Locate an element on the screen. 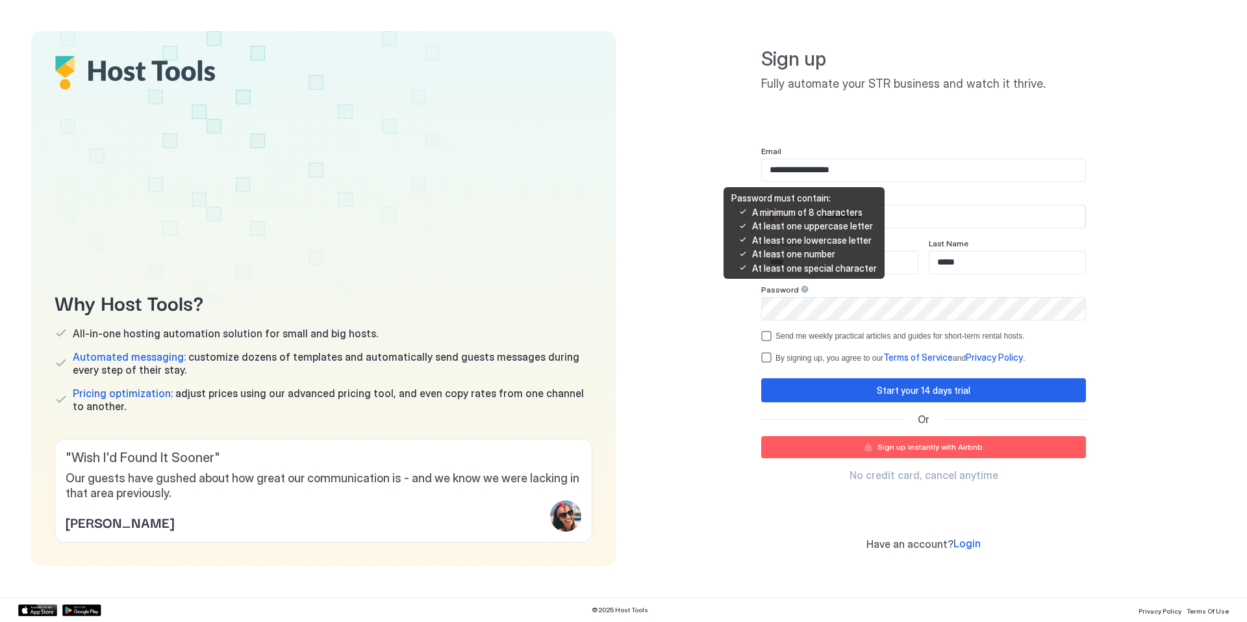 The height and width of the screenshot is (622, 1247). div: Google Play Store is located at coordinates (82, 610).